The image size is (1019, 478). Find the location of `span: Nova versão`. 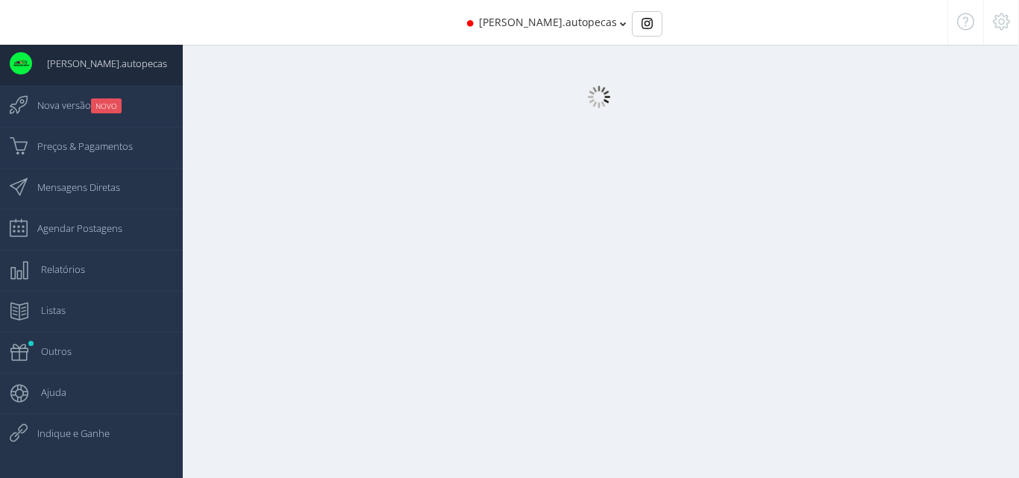

span: Nova versão is located at coordinates (72, 105).